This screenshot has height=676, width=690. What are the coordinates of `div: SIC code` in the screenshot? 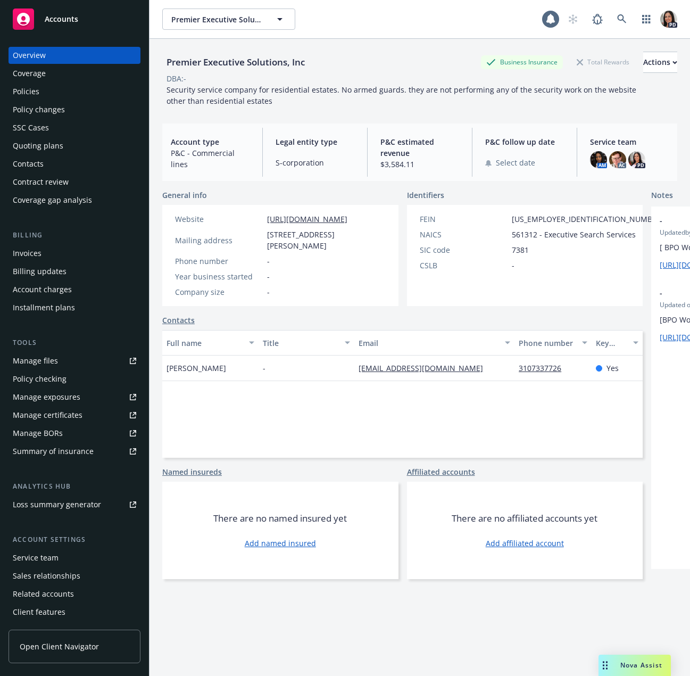 It's located at (463, 250).